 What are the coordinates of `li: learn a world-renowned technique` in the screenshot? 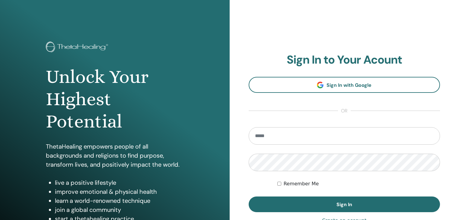 It's located at (119, 201).